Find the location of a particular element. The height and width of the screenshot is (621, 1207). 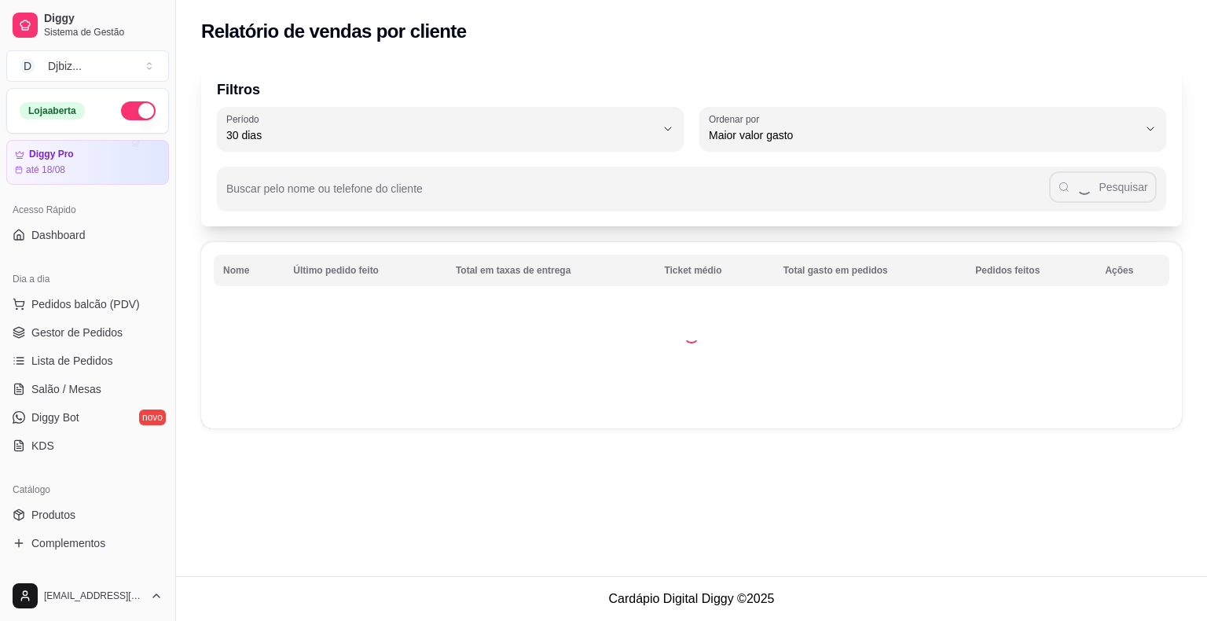

div: Loading is located at coordinates (692, 336).